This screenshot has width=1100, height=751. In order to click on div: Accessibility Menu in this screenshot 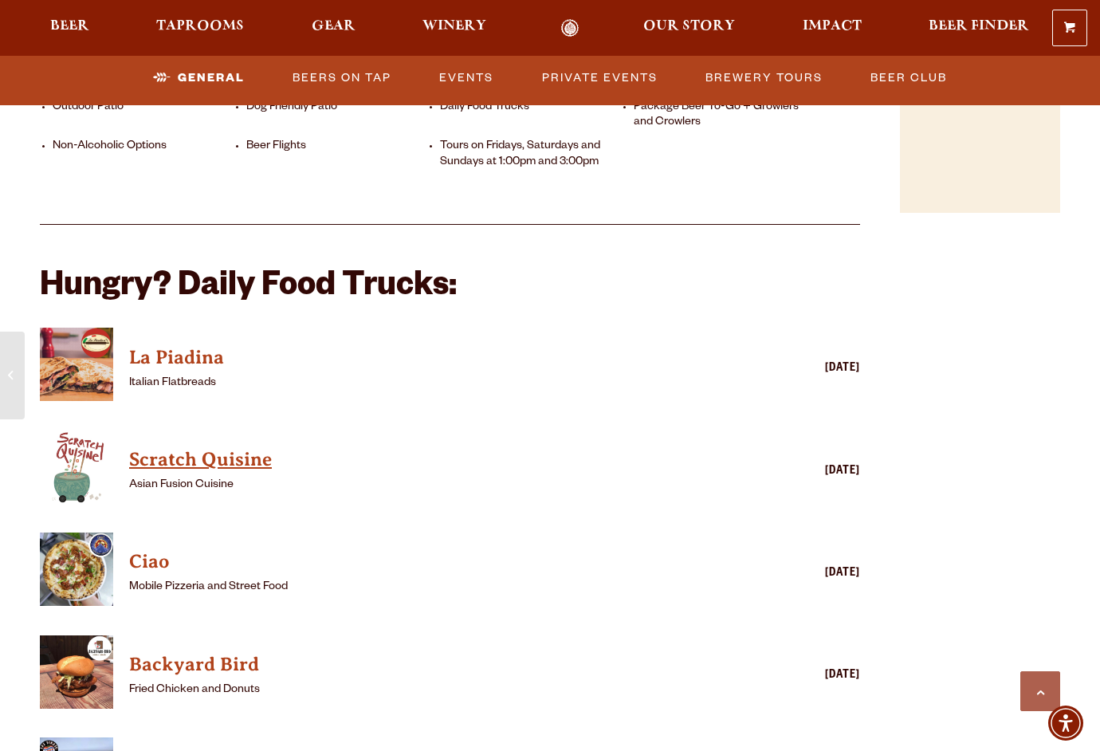, I will do `click(1066, 723)`.